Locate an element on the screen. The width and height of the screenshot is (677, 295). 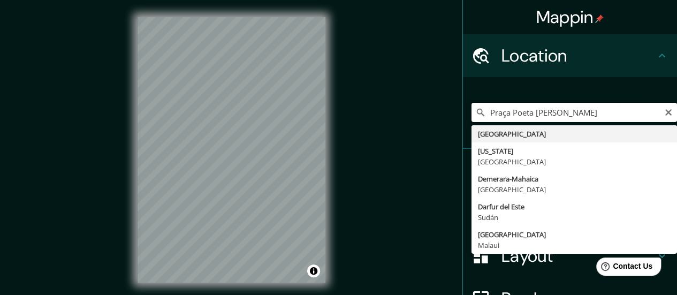
div: Malaui is located at coordinates (574, 245).